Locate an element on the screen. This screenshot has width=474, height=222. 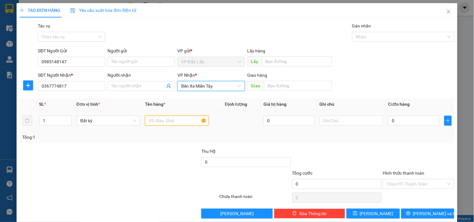
span: Gửi: is located at coordinates (10, 9).